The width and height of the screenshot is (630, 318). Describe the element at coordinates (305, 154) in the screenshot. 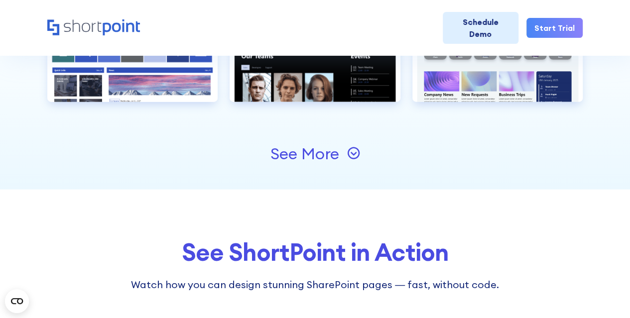

I see `div: See More` at that location.